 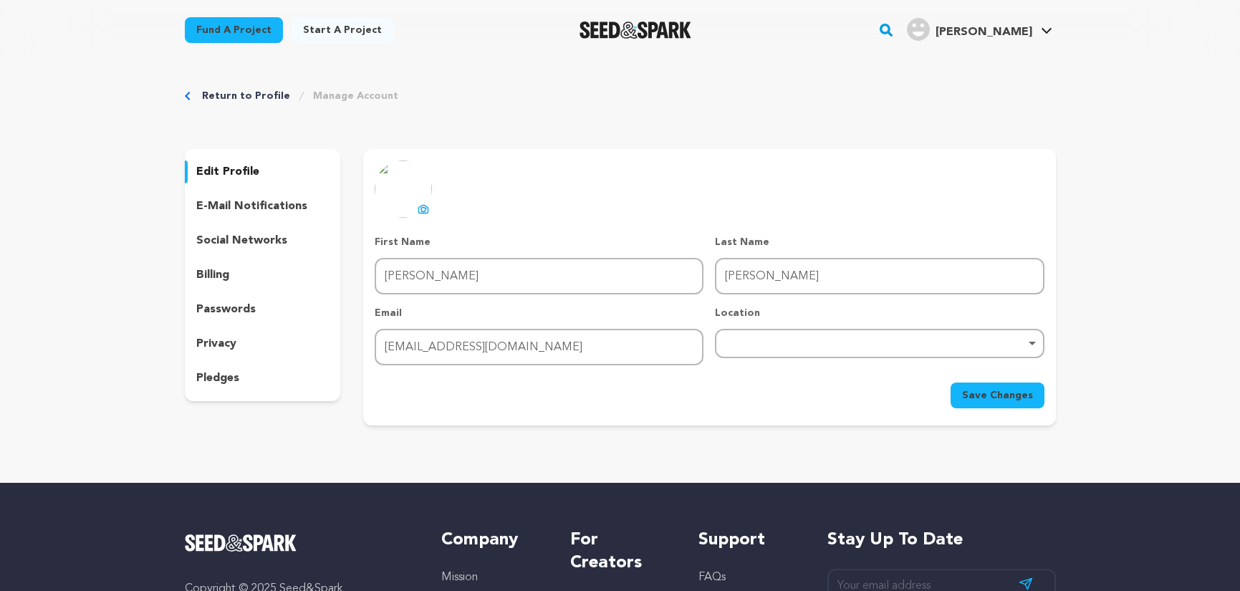 I want to click on img: Seed&Spark Logo Dark Mode, so click(x=635, y=30).